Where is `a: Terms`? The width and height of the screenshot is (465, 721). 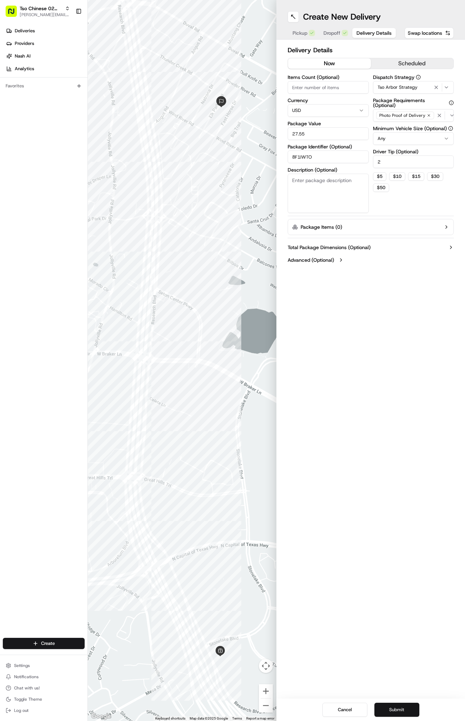 a: Terms is located at coordinates (237, 718).